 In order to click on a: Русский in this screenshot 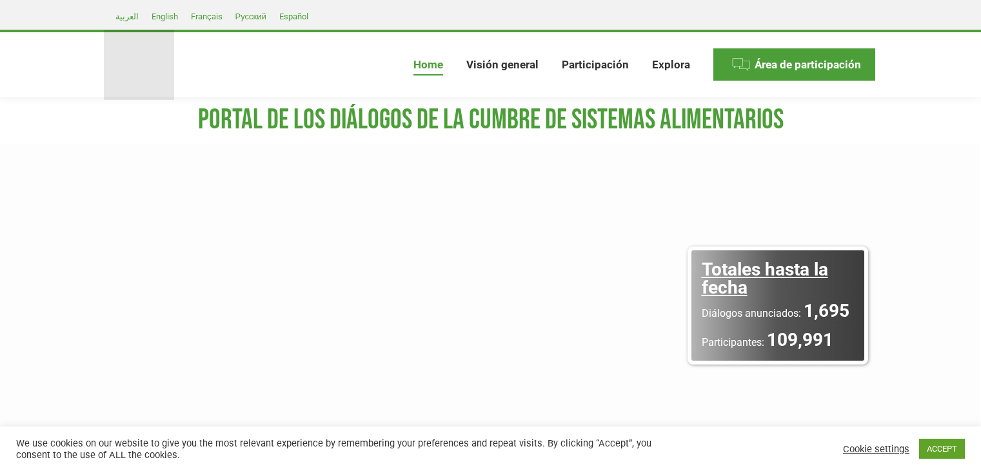, I will do `click(251, 16)`.